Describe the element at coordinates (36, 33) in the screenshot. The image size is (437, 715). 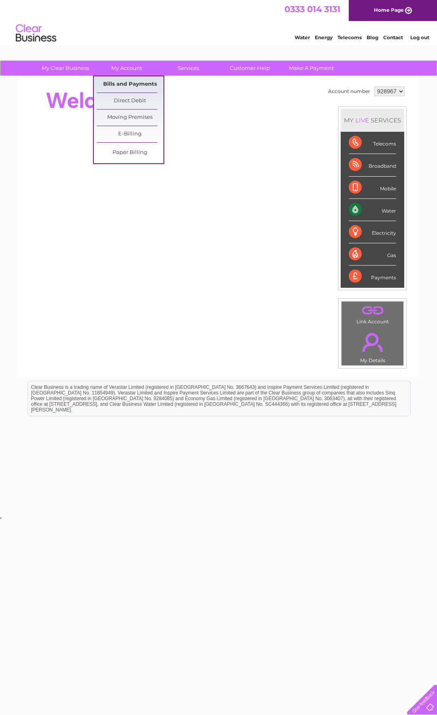
I see `img: logo.png` at that location.